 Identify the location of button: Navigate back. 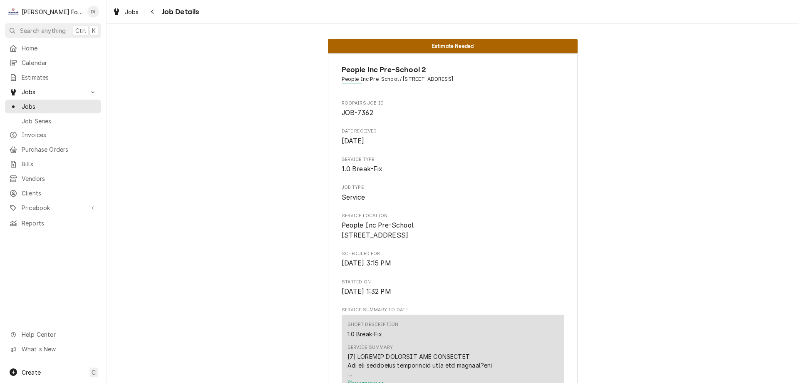
(153, 12).